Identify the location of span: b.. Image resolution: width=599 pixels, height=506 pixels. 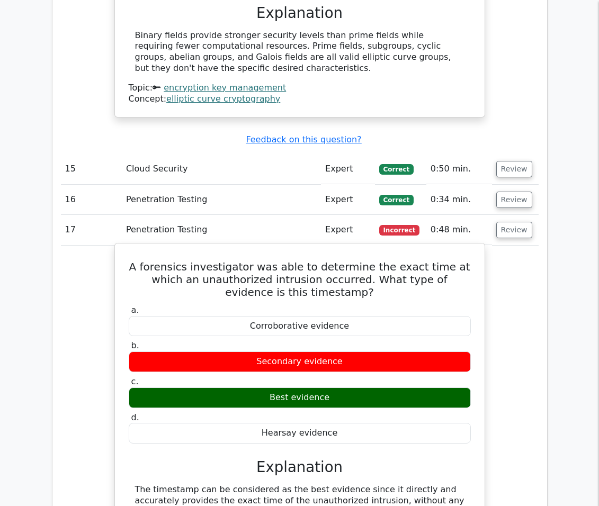
(135, 345).